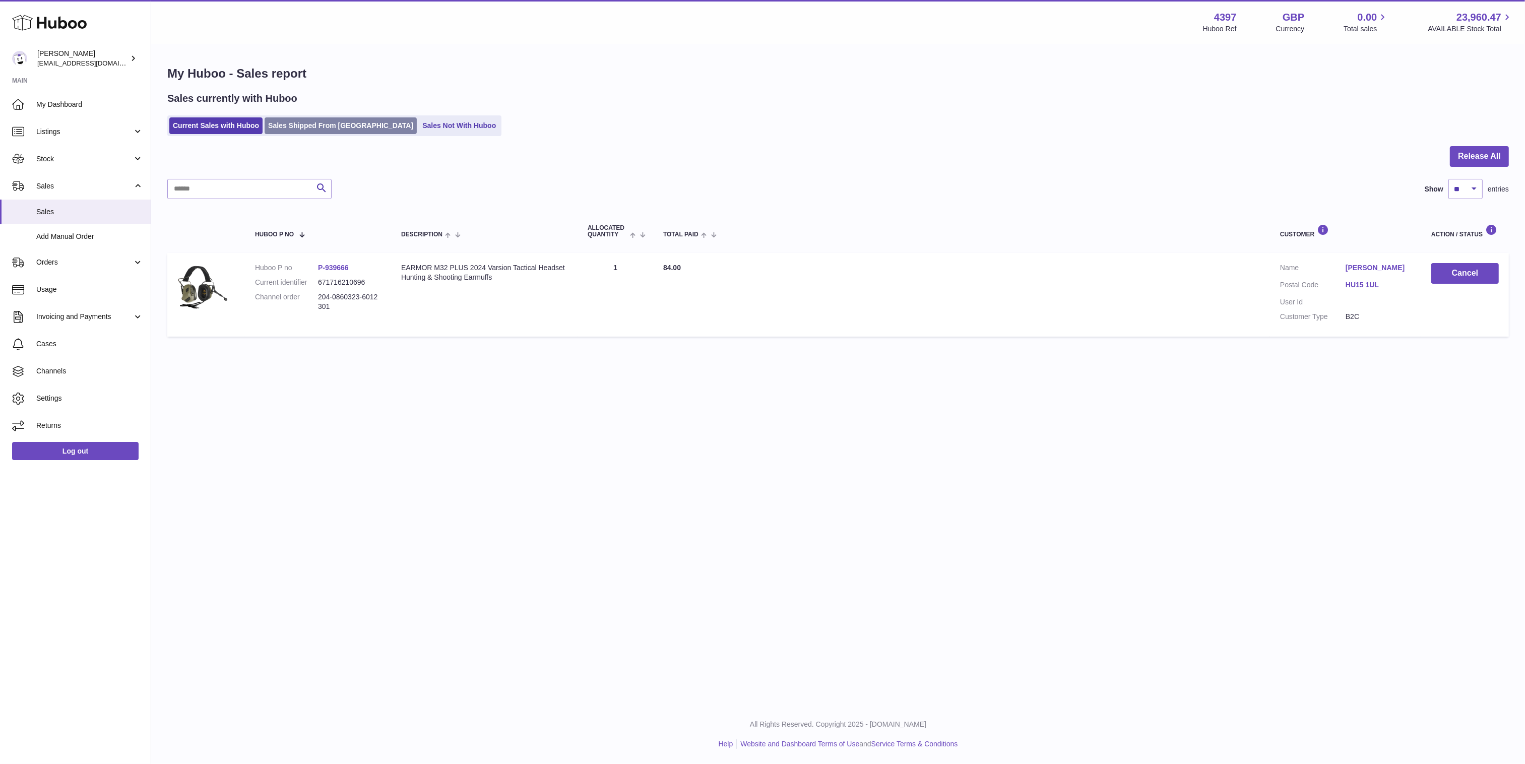 The width and height of the screenshot is (1525, 764). Describe the element at coordinates (1470, 29) in the screenshot. I see `span: AVAILABLE Stock Total` at that location.